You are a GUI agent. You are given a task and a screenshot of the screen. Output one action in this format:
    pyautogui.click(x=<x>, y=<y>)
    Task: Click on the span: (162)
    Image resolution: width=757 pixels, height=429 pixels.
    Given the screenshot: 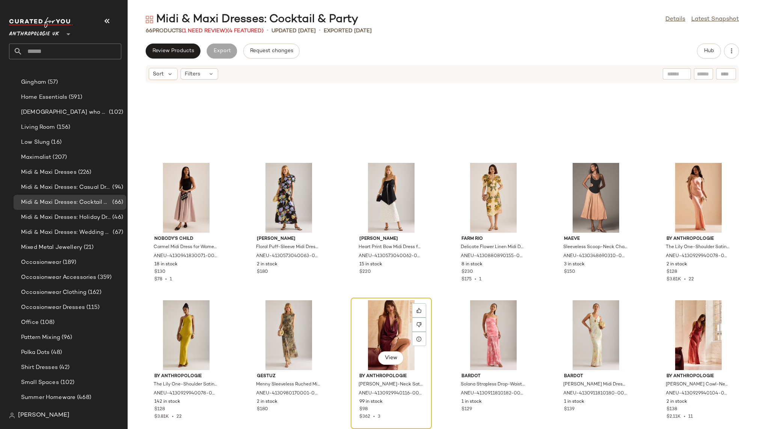 What is the action you would take?
    pyautogui.click(x=94, y=293)
    